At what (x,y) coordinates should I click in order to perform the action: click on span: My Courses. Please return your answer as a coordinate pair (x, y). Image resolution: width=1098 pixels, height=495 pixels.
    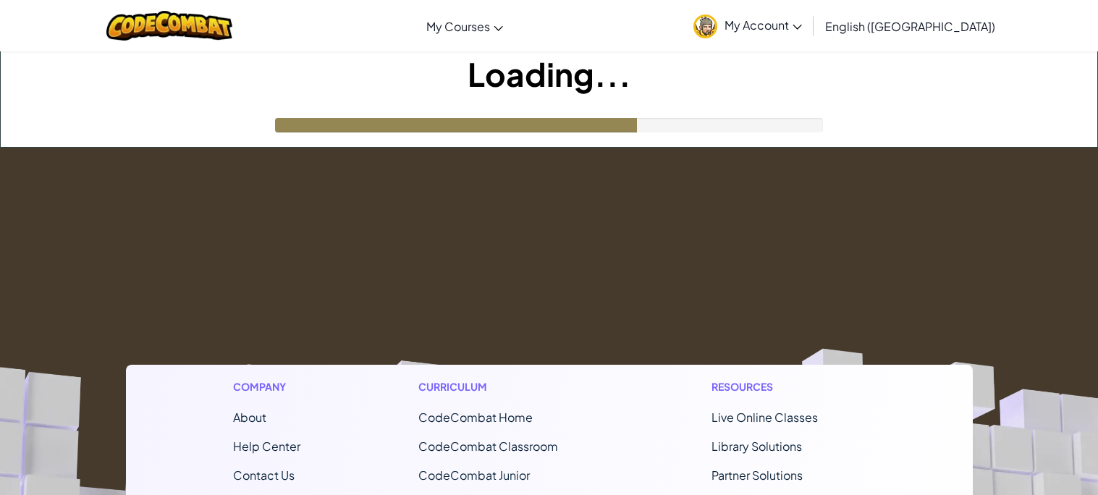
    Looking at the image, I should click on (458, 26).